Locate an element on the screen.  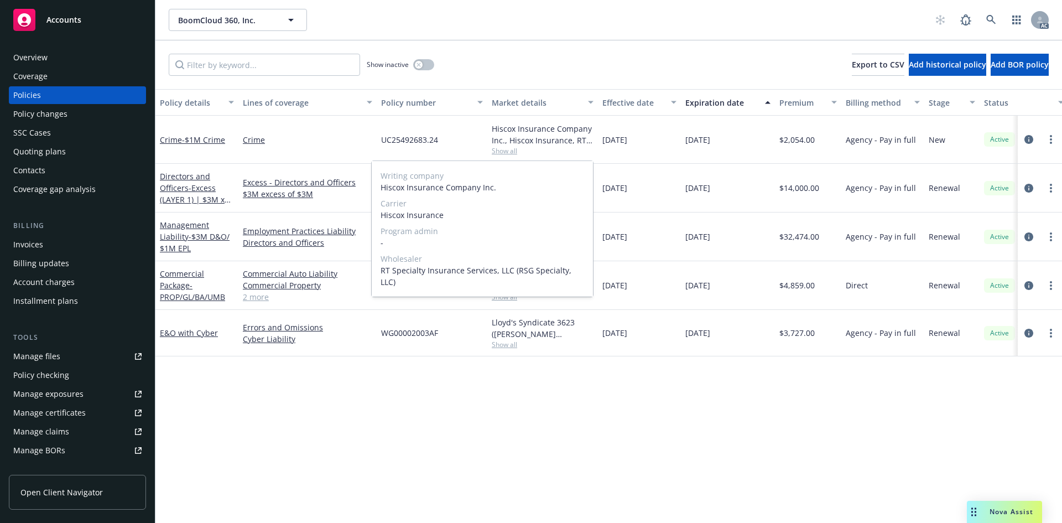
span: UC25492683.24 is located at coordinates (409, 139).